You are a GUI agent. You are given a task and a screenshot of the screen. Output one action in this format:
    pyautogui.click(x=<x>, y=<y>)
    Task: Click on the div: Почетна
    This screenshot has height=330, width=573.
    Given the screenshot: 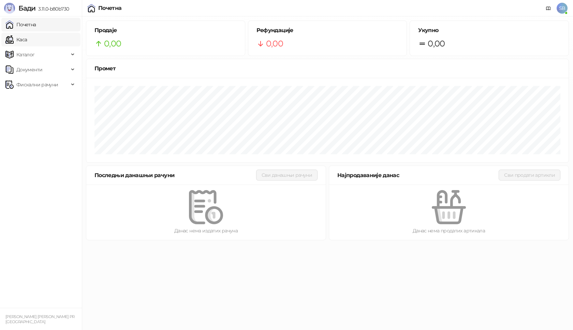 What is the action you would take?
    pyautogui.click(x=110, y=8)
    